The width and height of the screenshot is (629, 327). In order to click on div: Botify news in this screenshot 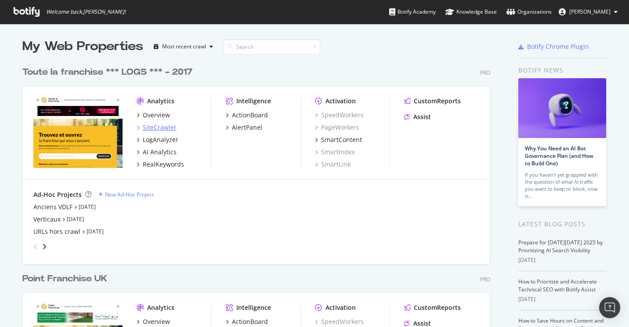, I will do `click(563, 70)`.